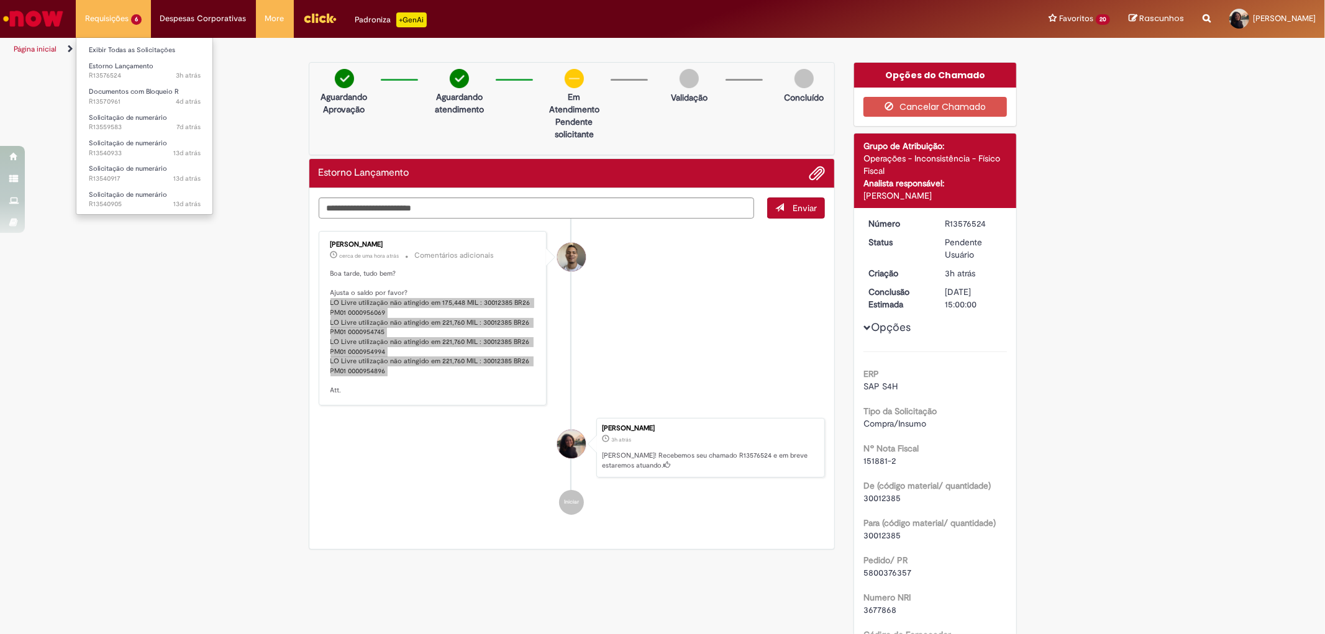 The height and width of the screenshot is (634, 1325). I want to click on span: R13540905, so click(145, 204).